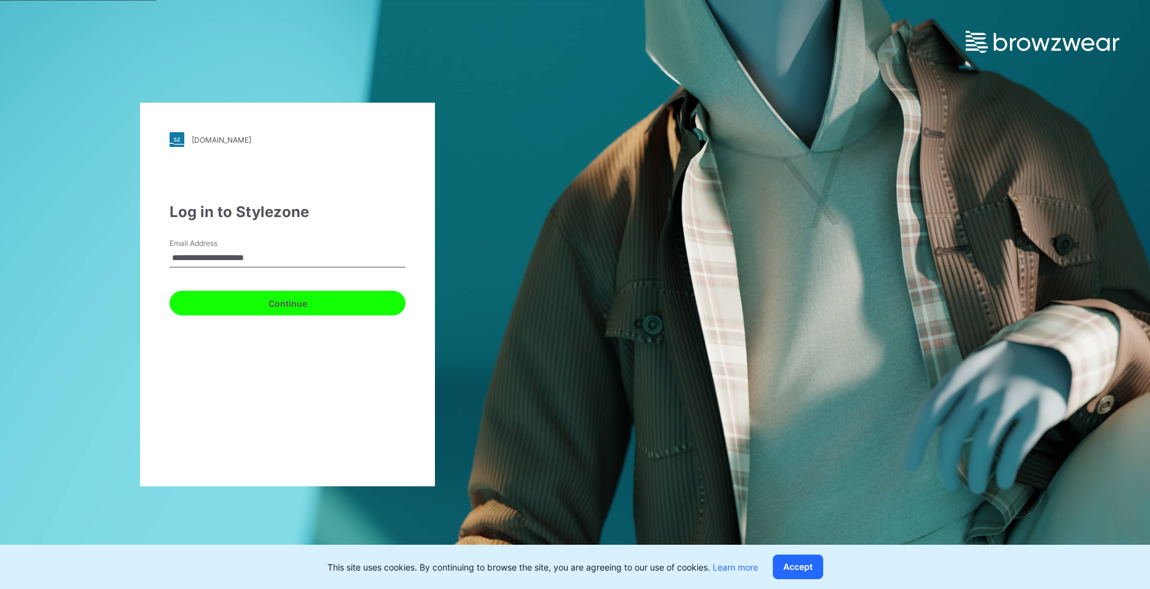 This screenshot has height=589, width=1150. Describe the element at coordinates (736, 567) in the screenshot. I see `a: Learn more` at that location.